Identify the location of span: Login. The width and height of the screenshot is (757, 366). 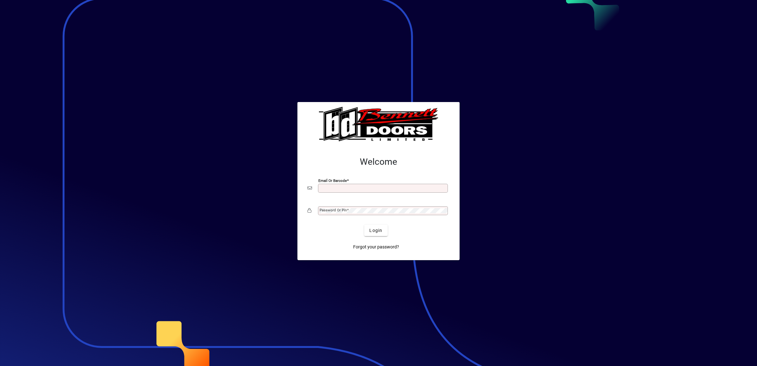
(375, 230).